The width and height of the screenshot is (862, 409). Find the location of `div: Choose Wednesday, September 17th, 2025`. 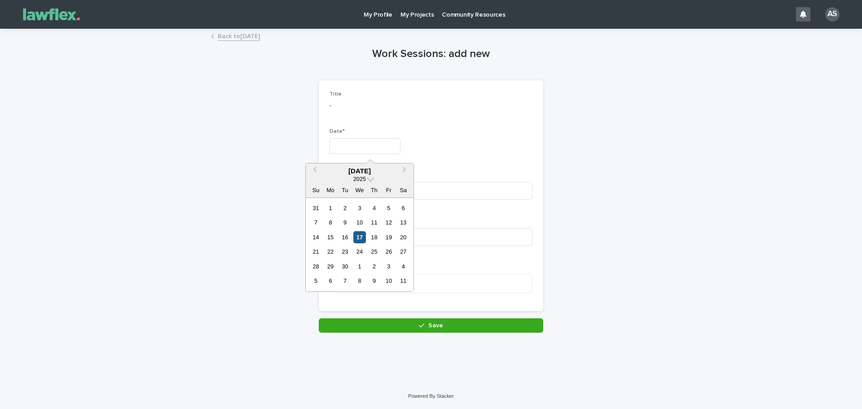

div: Choose Wednesday, September 17th, 2025 is located at coordinates (359, 237).